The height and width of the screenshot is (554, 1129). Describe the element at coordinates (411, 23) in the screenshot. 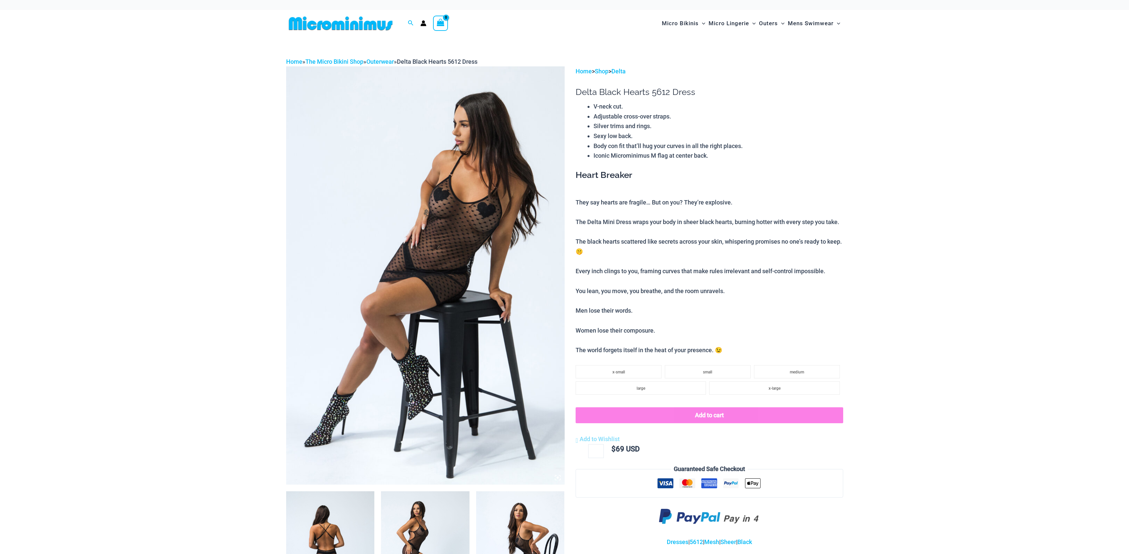

I see `a: Search icon link` at that location.